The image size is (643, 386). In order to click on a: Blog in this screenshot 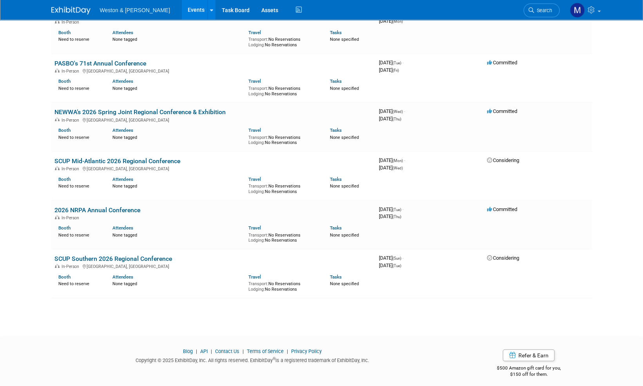, I will do `click(188, 351)`.